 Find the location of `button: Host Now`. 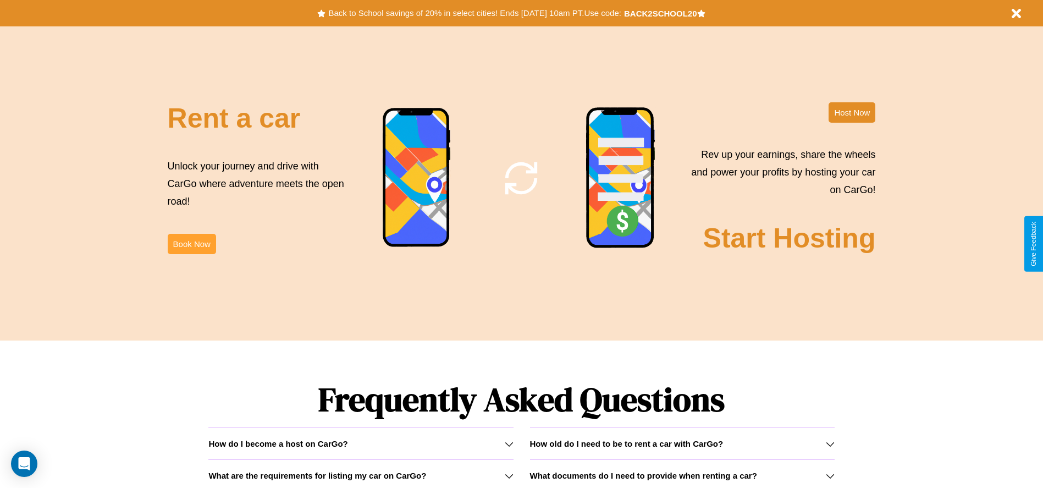

button: Host Now is located at coordinates (852, 112).